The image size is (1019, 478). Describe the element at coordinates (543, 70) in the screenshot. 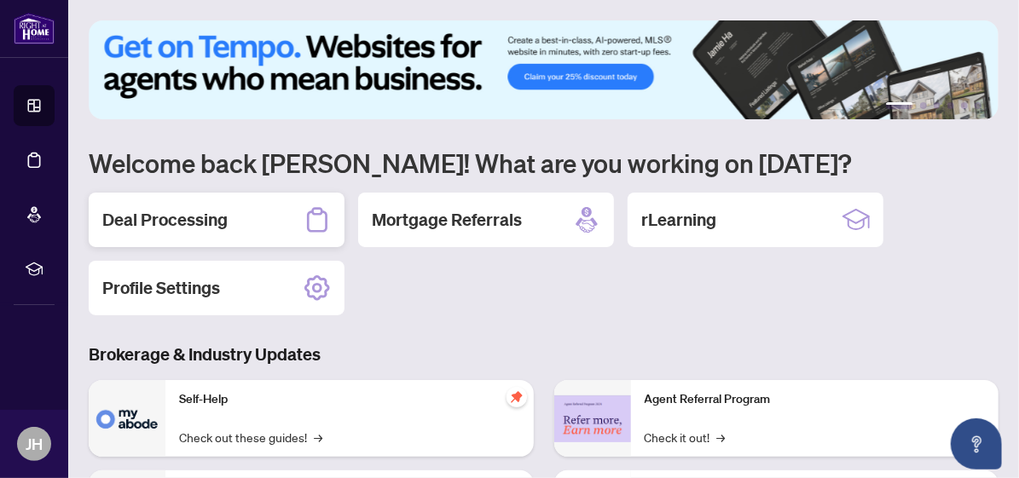

I see `img: Slide 0` at that location.